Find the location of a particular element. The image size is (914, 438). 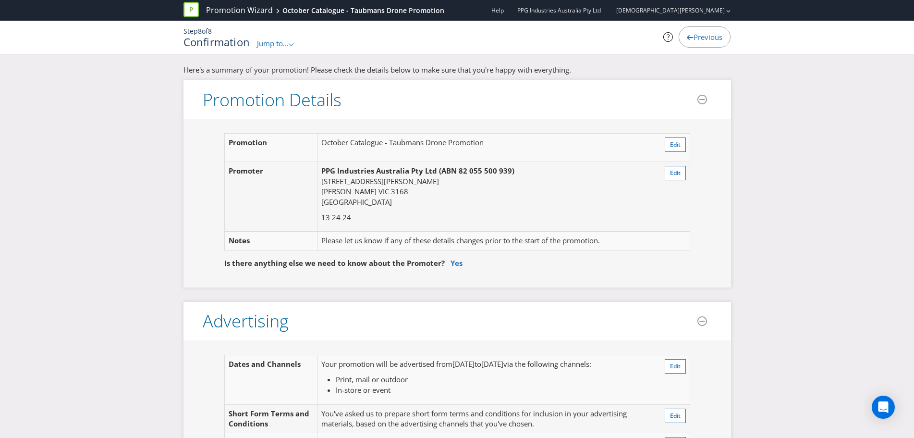

h3: Promotion Details is located at coordinates (272, 100).